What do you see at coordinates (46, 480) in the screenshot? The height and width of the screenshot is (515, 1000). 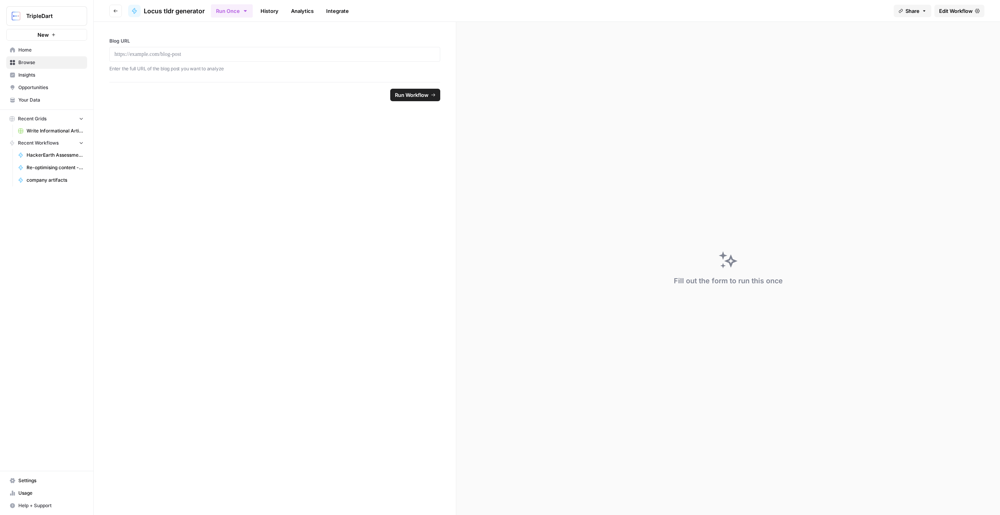 I see `a: Settings` at bounding box center [46, 480].